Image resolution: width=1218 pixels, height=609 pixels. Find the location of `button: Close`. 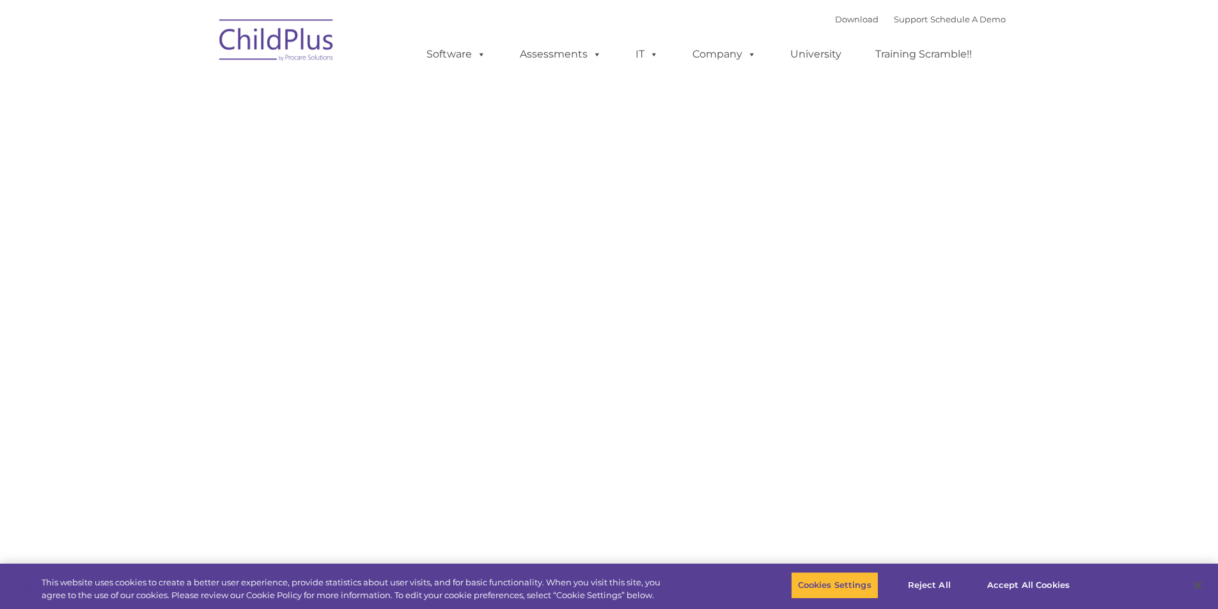

button: Close is located at coordinates (1198, 586).